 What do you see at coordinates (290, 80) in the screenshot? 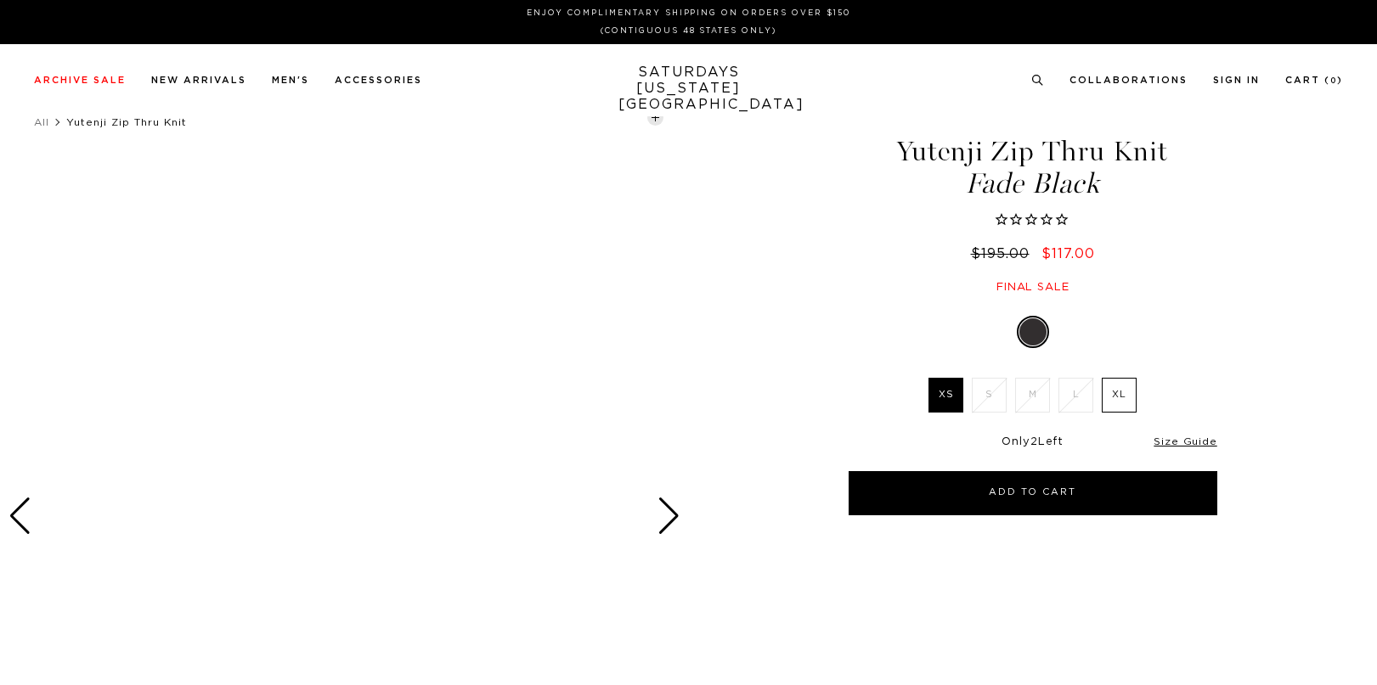
I see `a: Men's` at bounding box center [290, 80].